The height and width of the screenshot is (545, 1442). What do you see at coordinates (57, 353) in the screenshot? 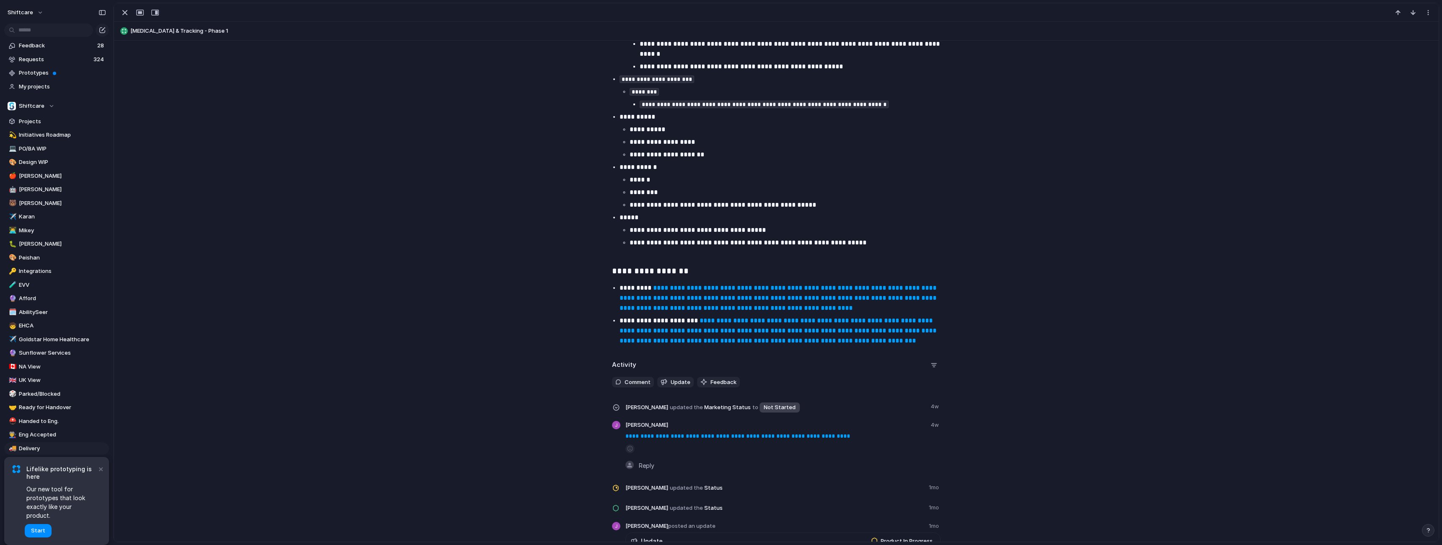
I see `a: 🔮Sunflower Services` at bounding box center [57, 353].